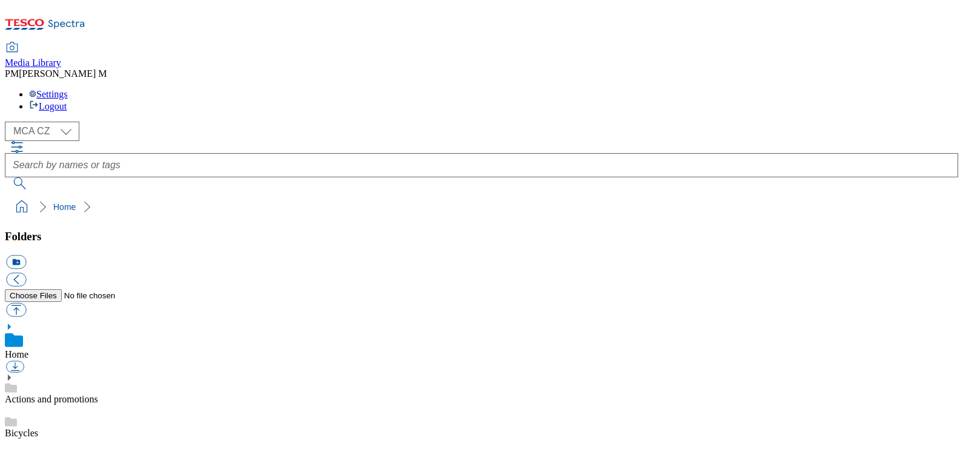 The height and width of the screenshot is (449, 963). What do you see at coordinates (33, 62) in the screenshot?
I see `span: Media Library` at bounding box center [33, 62].